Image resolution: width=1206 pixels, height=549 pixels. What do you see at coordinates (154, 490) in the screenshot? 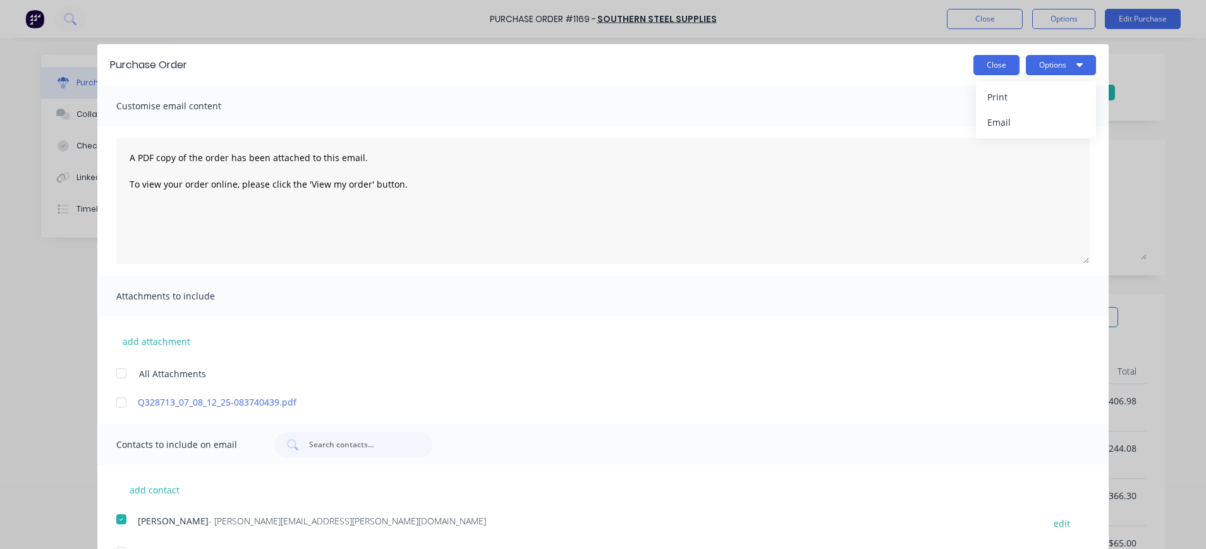
I see `button: add contact` at bounding box center [154, 490].